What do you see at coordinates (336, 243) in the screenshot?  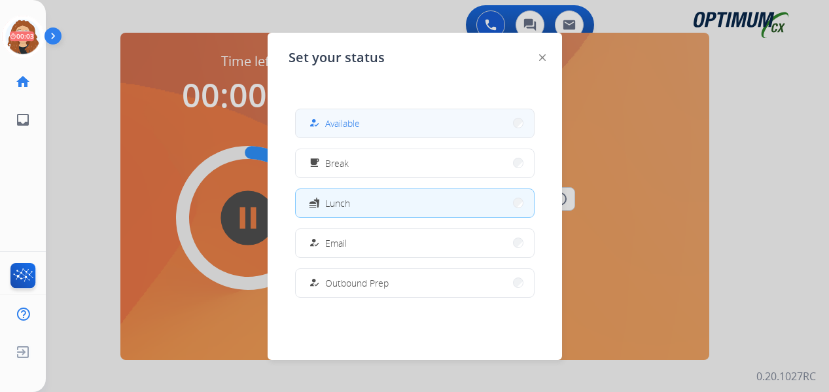 I see `span: Email` at bounding box center [336, 243].